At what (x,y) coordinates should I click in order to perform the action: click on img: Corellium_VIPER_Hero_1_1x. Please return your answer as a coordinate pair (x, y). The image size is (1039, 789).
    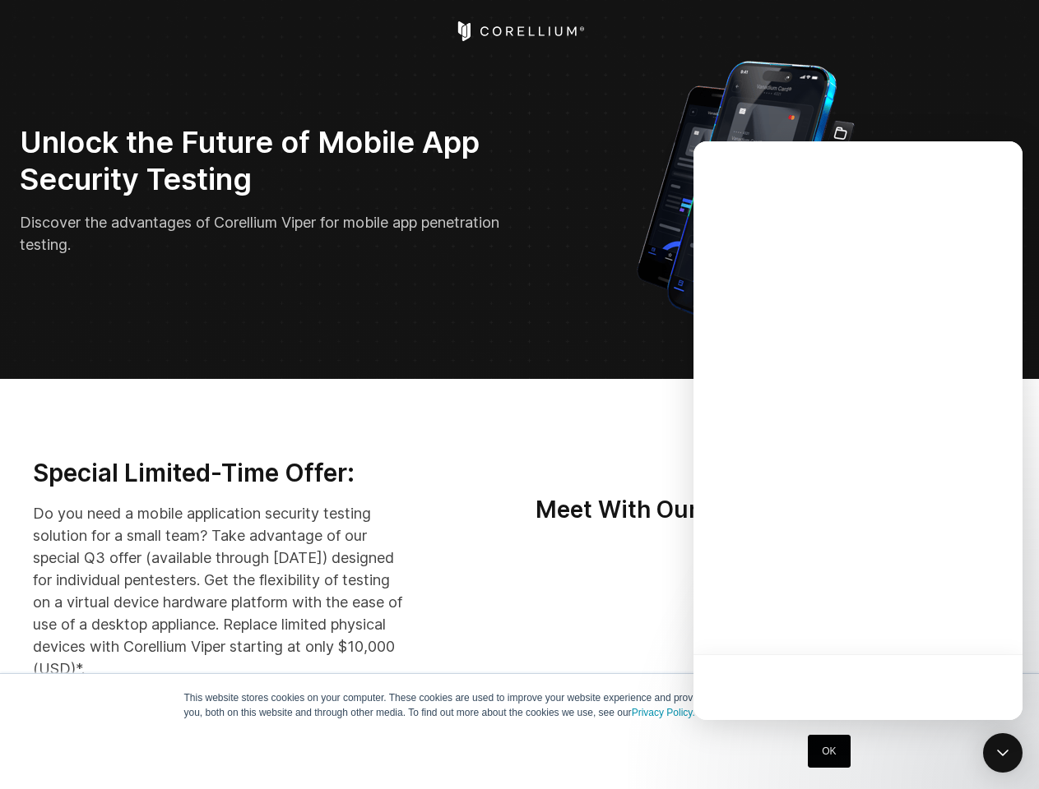
    Looking at the image, I should click on (745, 196).